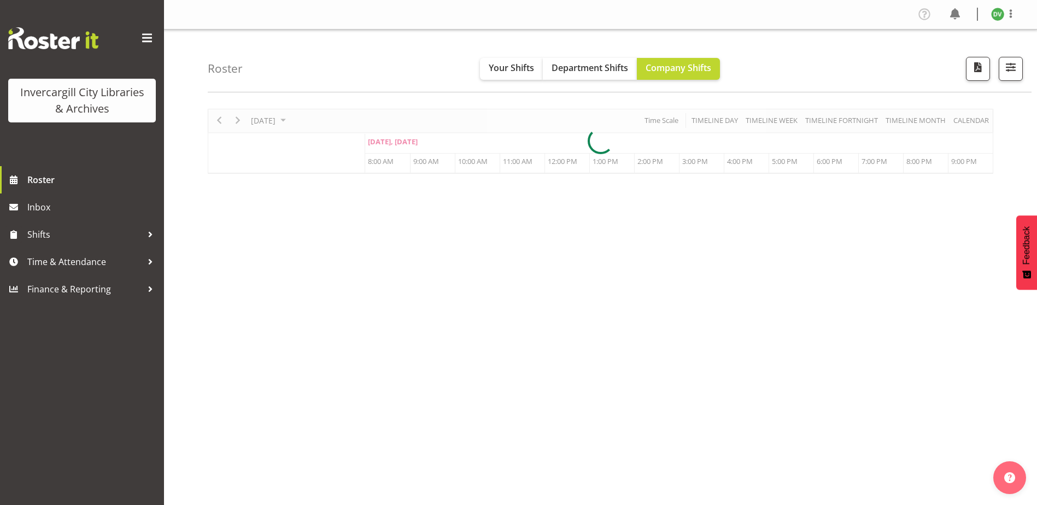 This screenshot has height=505, width=1037. I want to click on button: Filter Shifts, so click(1011, 69).